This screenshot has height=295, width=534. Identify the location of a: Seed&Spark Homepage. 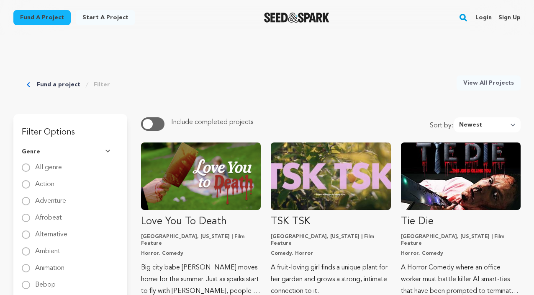
(297, 18).